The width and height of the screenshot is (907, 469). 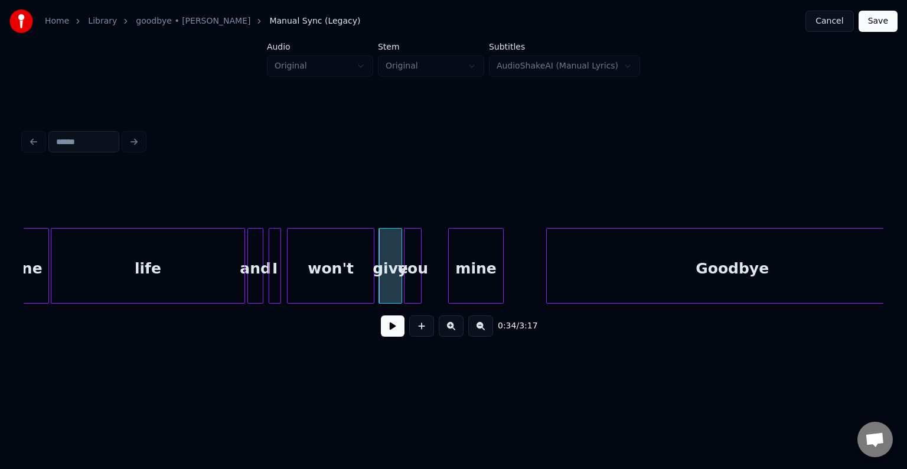 What do you see at coordinates (320, 47) in the screenshot?
I see `label: Audio` at bounding box center [320, 47].